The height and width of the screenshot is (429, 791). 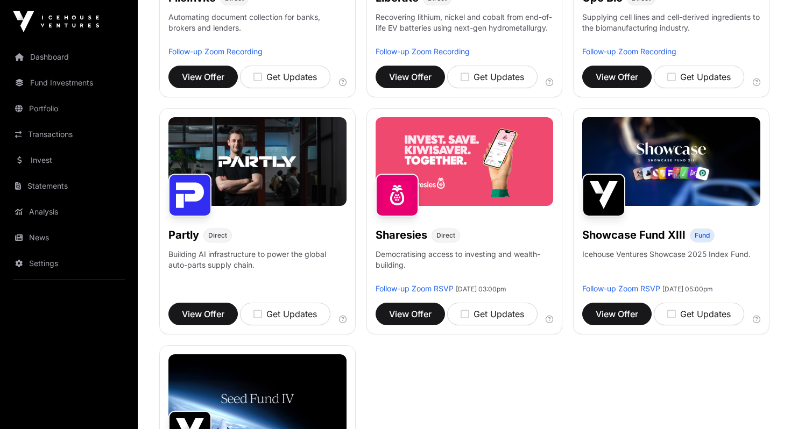 What do you see at coordinates (257, 29) in the screenshot?
I see `p: Automating document collection for banks, brokers and lenders.` at bounding box center [257, 29].